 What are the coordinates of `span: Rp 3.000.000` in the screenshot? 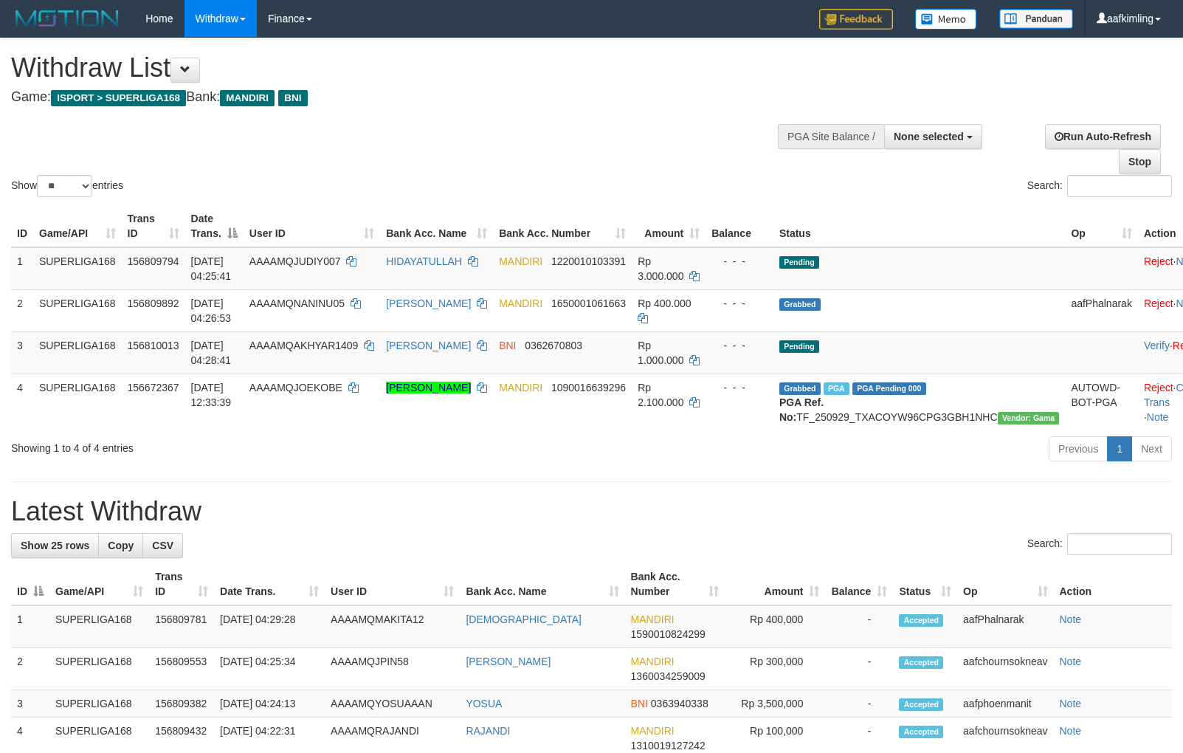 It's located at (661, 269).